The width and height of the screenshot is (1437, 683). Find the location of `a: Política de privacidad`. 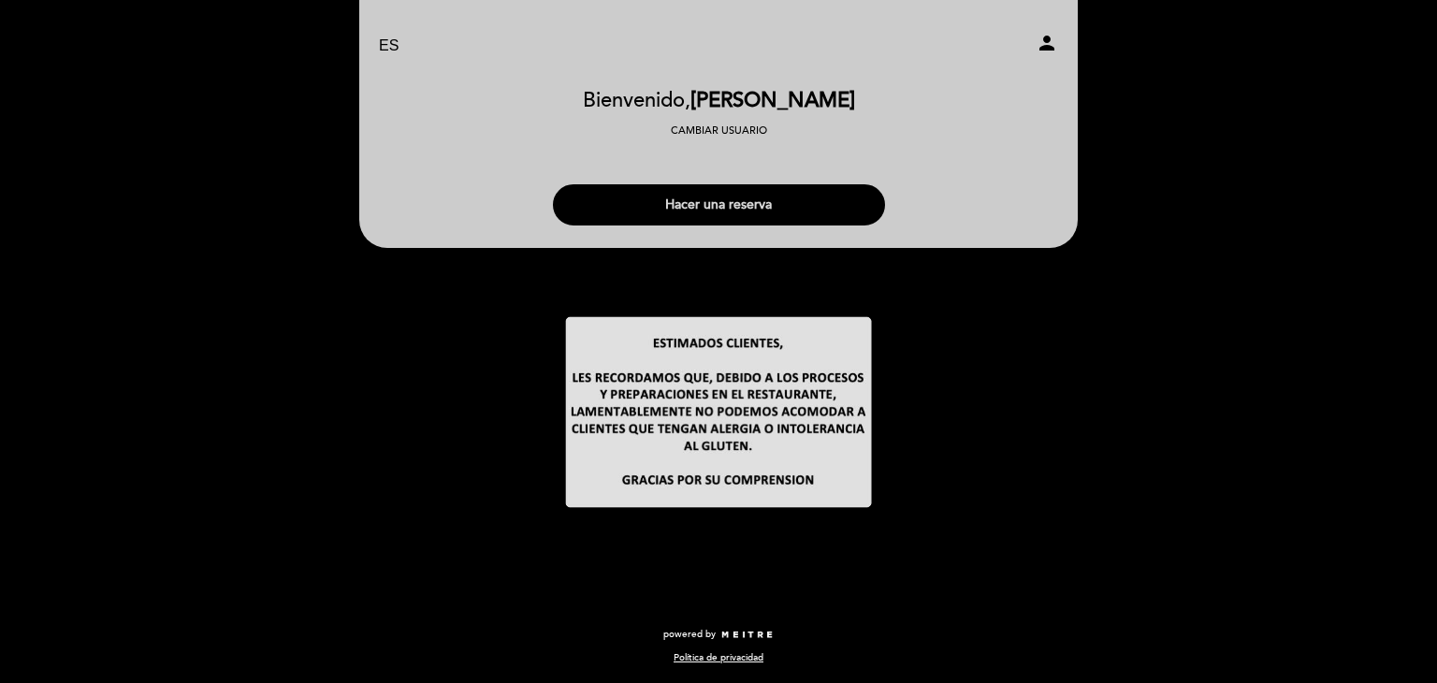

a: Política de privacidad is located at coordinates (718, 658).